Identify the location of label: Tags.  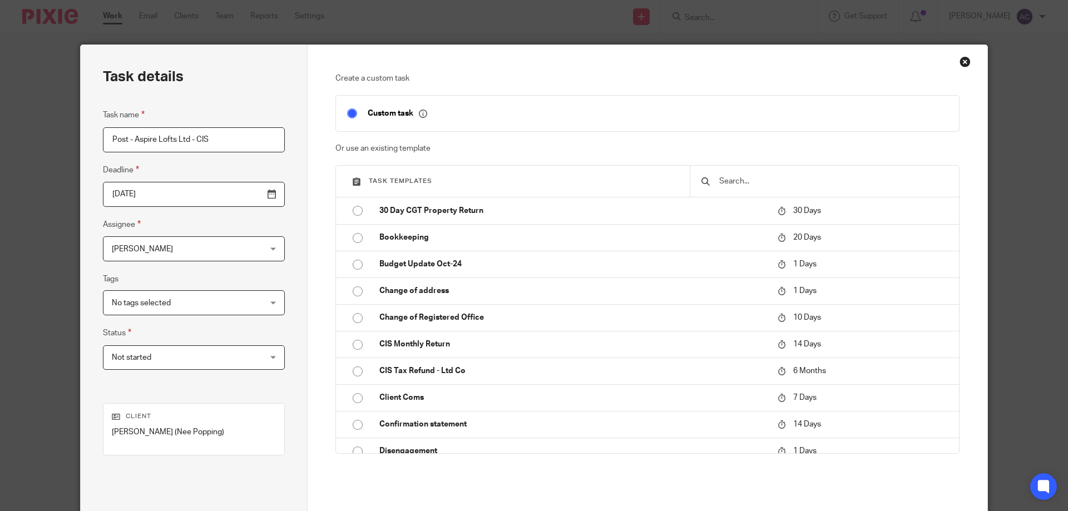
(111, 279).